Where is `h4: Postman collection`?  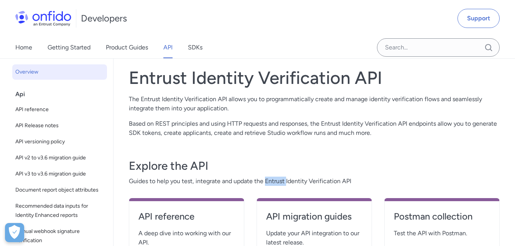
h4: Postman collection is located at coordinates (442, 217).